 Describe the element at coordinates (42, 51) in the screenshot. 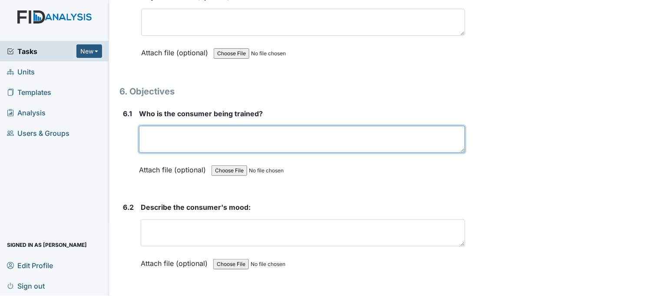

I see `a: Tasks` at that location.